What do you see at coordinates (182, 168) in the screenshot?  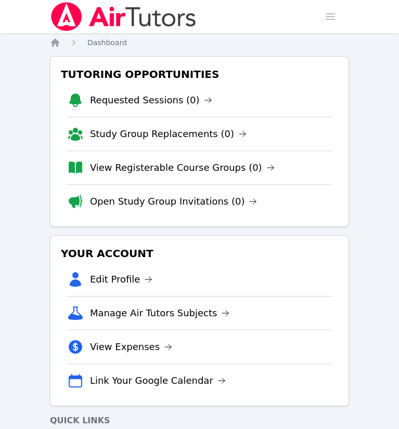 I see `a: View Registerable Course Groups (0)` at bounding box center [182, 168].